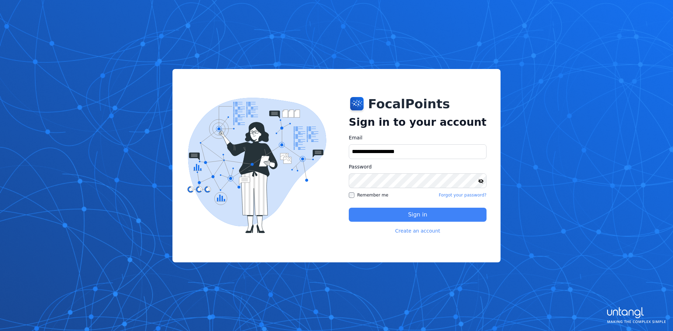 The height and width of the screenshot is (331, 673). Describe the element at coordinates (417, 122) in the screenshot. I see `h2: Sign in to your account` at that location.